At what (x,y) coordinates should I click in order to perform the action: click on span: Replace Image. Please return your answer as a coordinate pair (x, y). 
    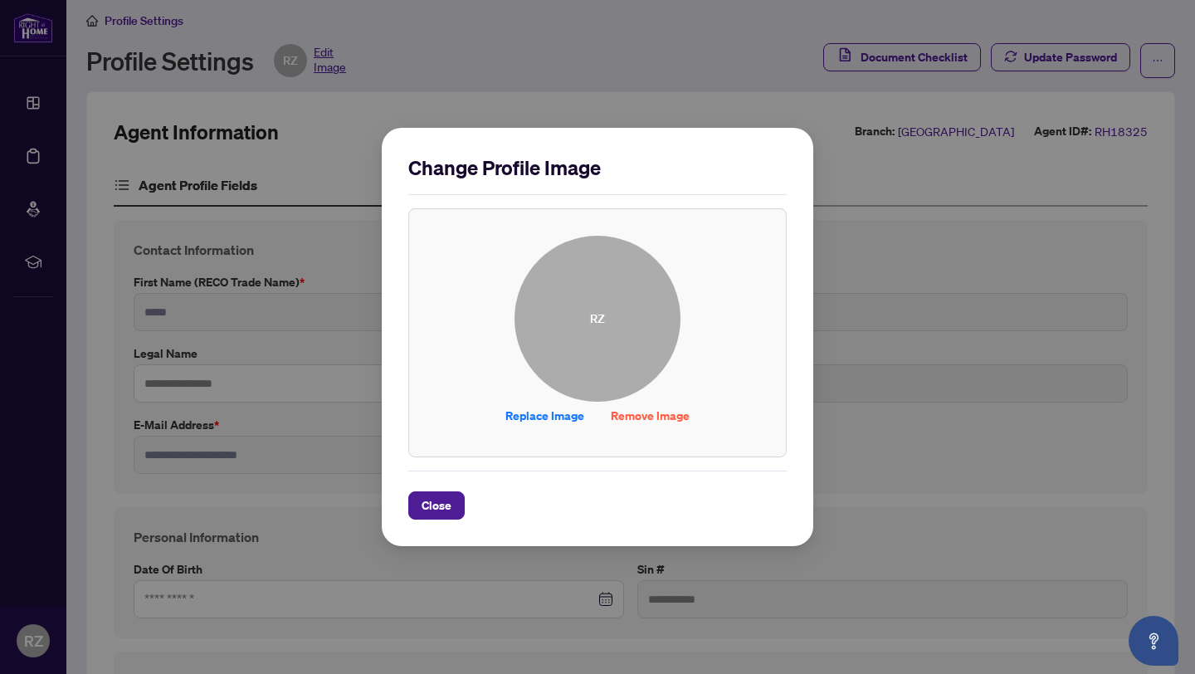
    Looking at the image, I should click on (544, 416).